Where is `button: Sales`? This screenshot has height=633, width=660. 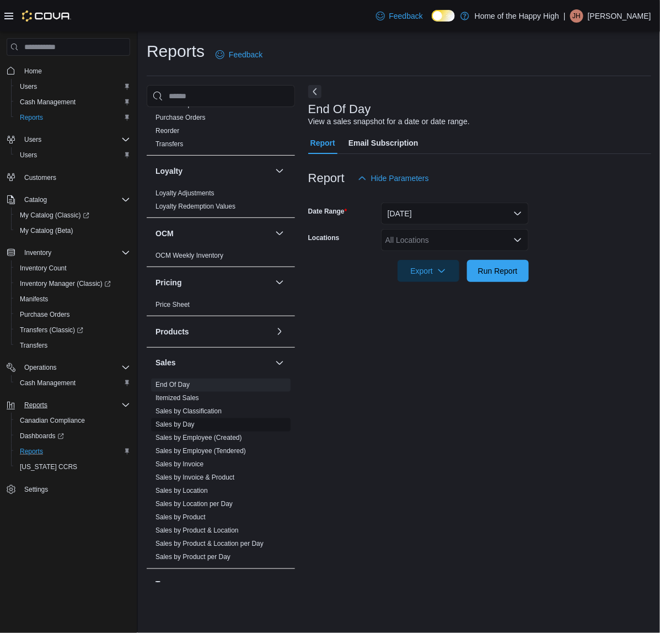 button: Sales is located at coordinates (213, 363).